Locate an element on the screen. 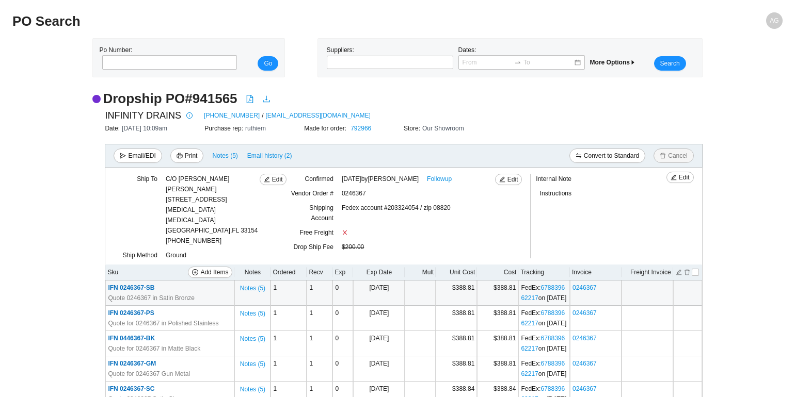 This screenshot has height=397, width=795. div: 0246367 is located at coordinates (424, 196).